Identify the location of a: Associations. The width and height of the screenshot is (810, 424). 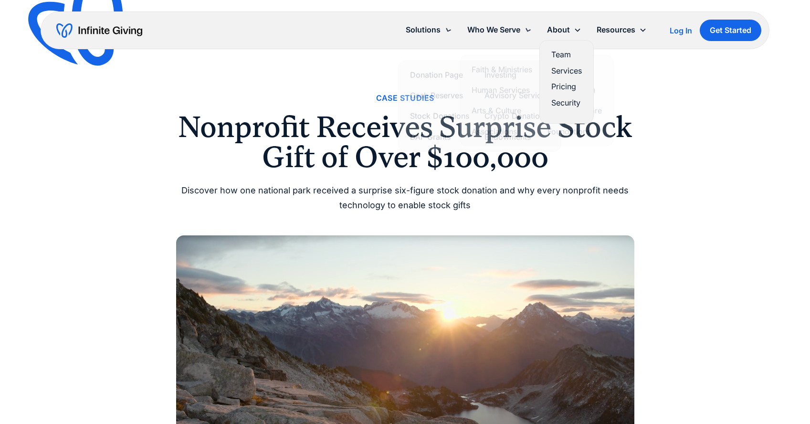
(502, 131).